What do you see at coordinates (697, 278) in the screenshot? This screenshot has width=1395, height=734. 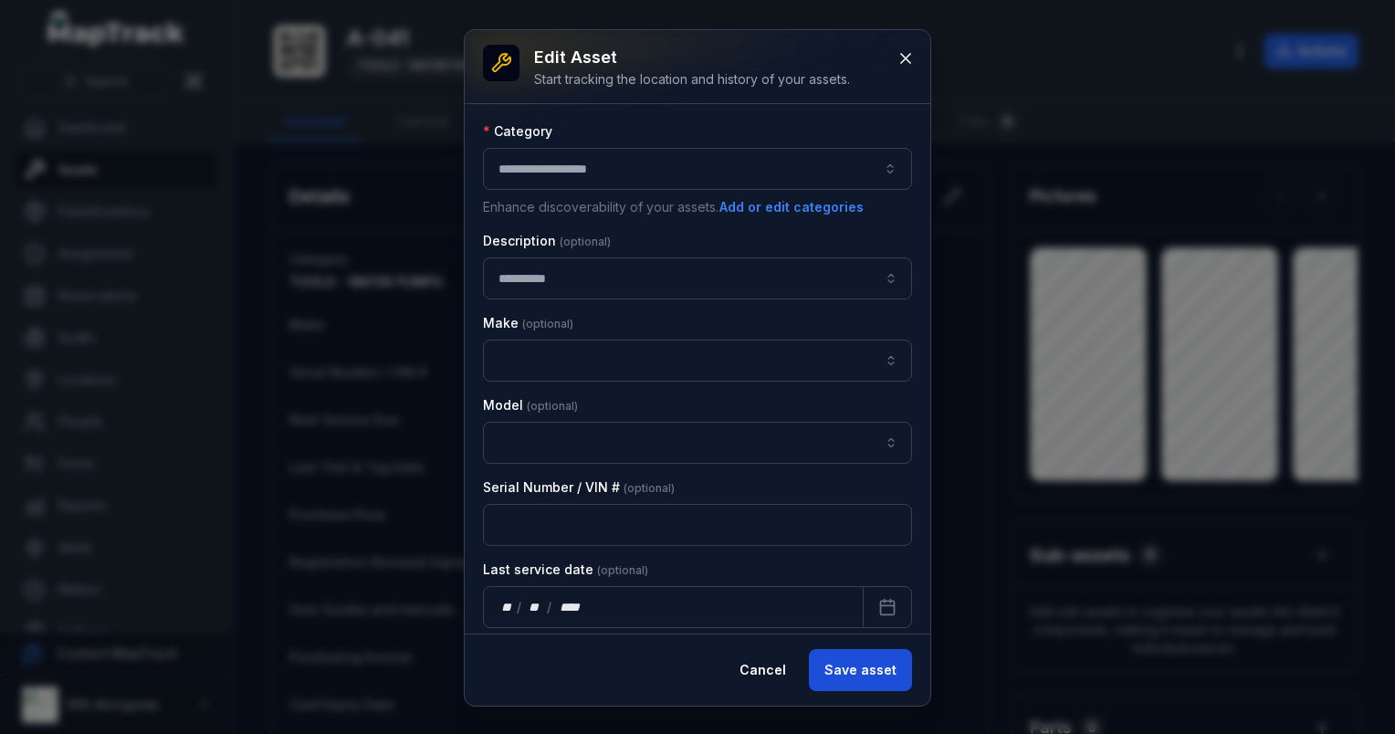 I see `input: asset-edit:description-label` at bounding box center [697, 278].